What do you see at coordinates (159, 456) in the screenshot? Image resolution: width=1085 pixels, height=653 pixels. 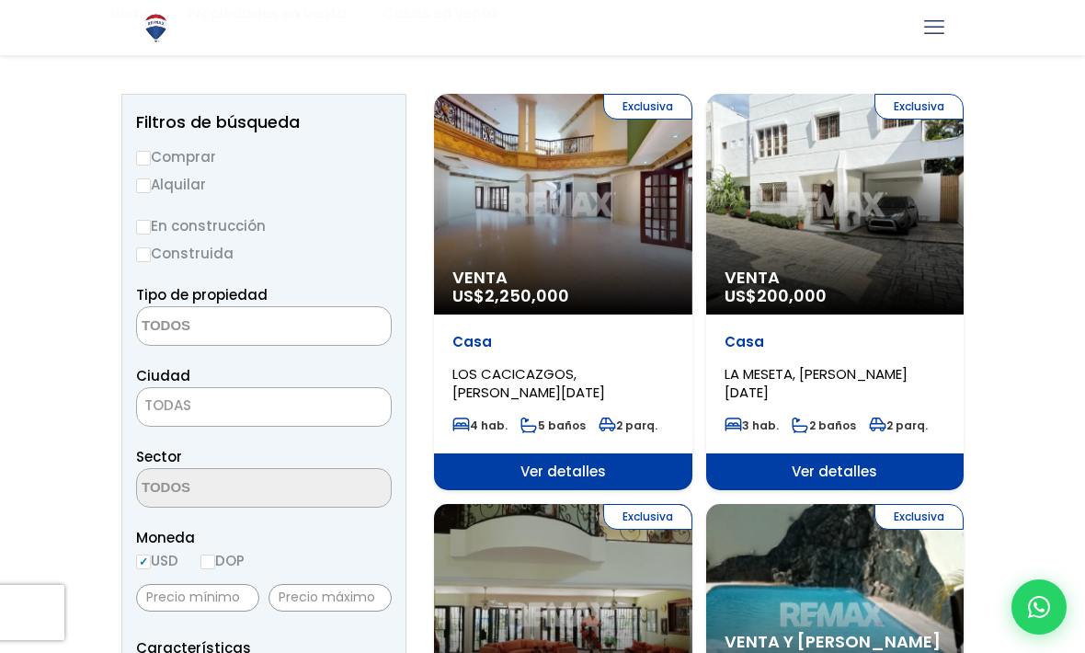 I see `span: Sector` at bounding box center [159, 456].